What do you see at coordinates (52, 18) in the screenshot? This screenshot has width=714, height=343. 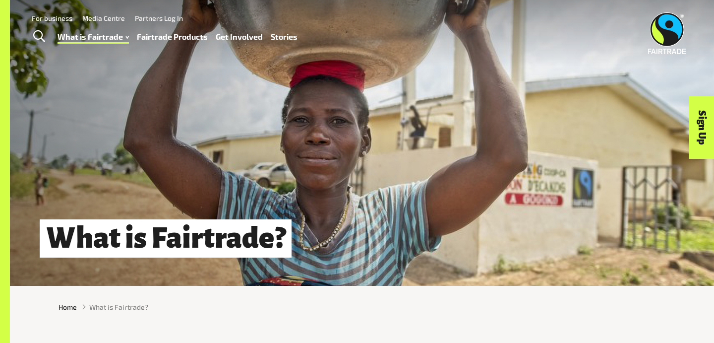 I see `a: For business` at bounding box center [52, 18].